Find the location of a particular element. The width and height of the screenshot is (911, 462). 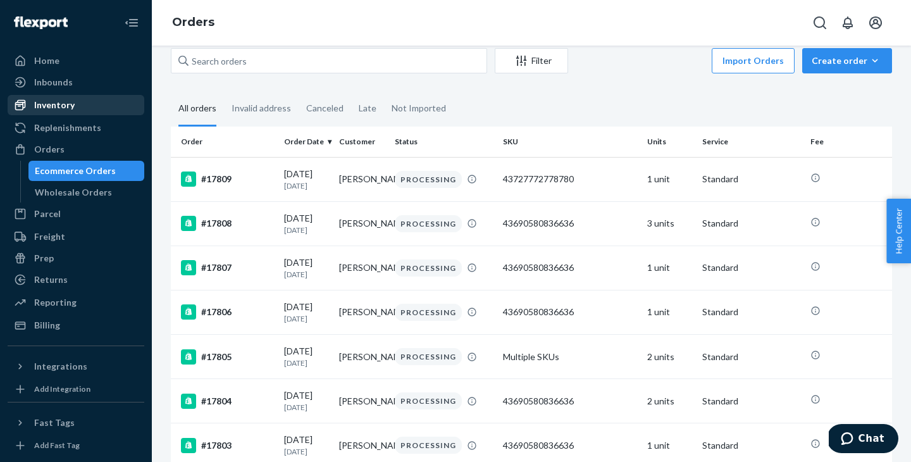

th: Fee is located at coordinates (849, 142).